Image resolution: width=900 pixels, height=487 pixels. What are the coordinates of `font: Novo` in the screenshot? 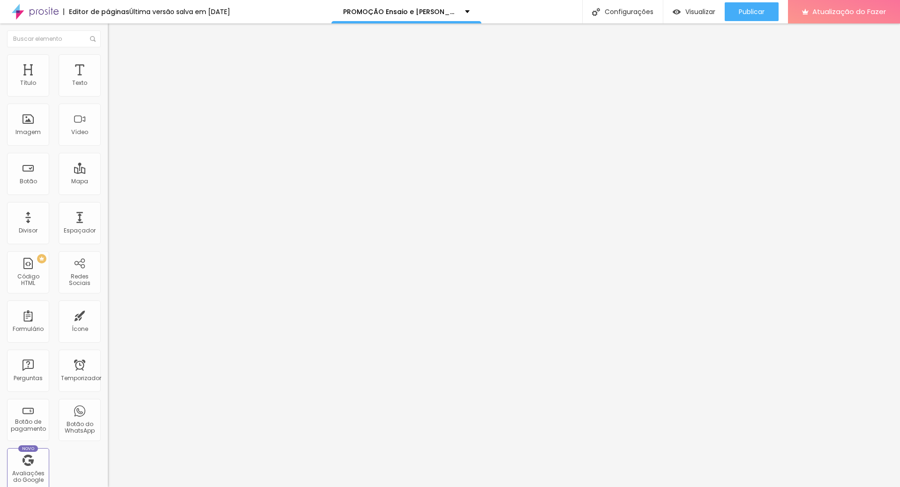 It's located at (28, 448).